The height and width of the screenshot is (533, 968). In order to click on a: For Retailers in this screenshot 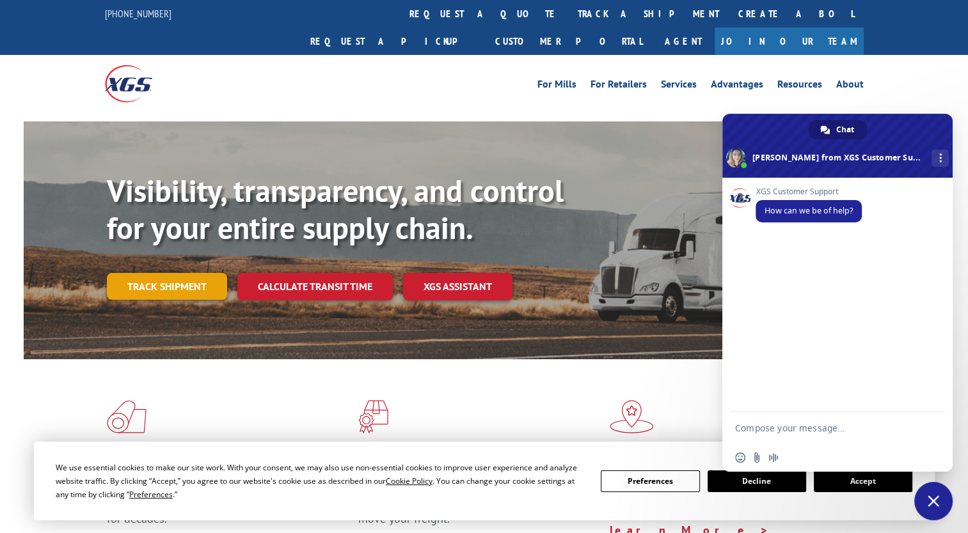, I will do `click(618, 86)`.